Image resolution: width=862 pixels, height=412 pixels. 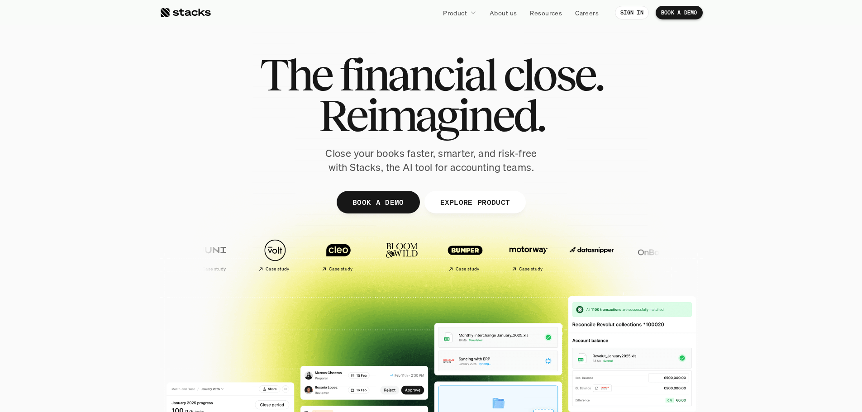 What do you see at coordinates (772, 357) in the screenshot?
I see `p: We use cookies to enhance your experience, analyze site traffic and deliver personalized content.` at bounding box center [772, 357].